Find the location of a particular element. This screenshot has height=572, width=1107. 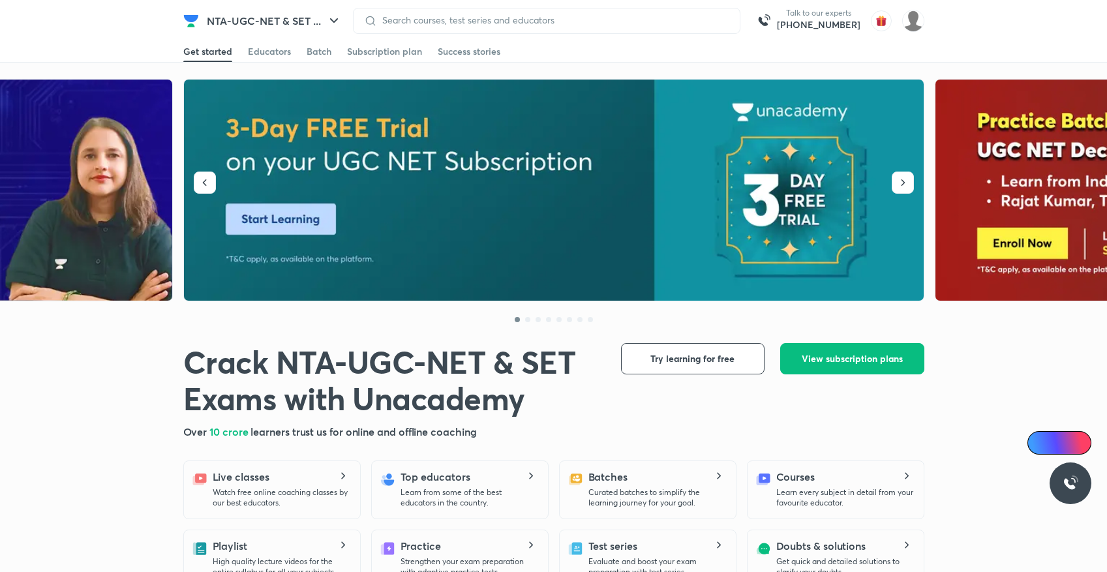

div: Subscription plan is located at coordinates (384, 52).